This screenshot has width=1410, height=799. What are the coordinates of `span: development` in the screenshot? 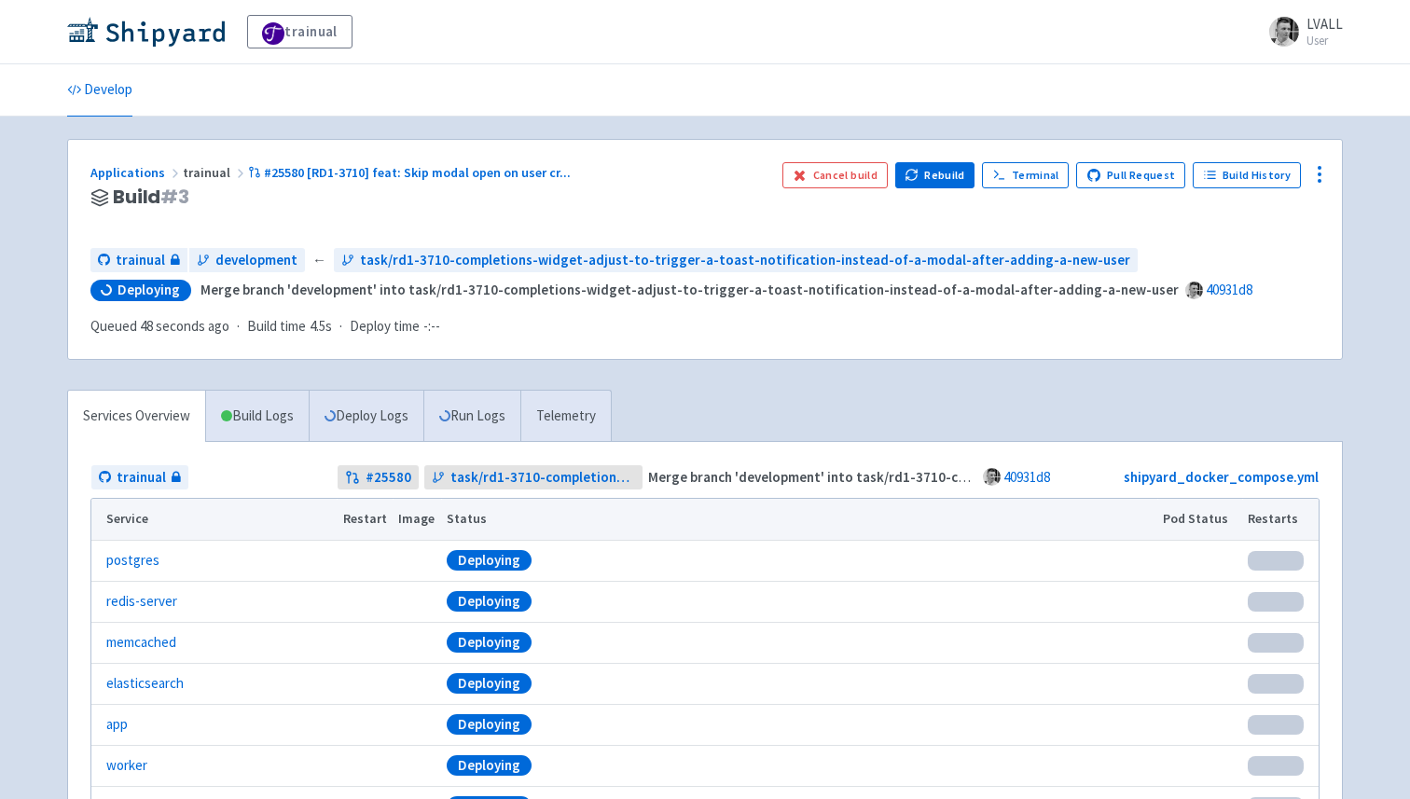 It's located at (257, 260).